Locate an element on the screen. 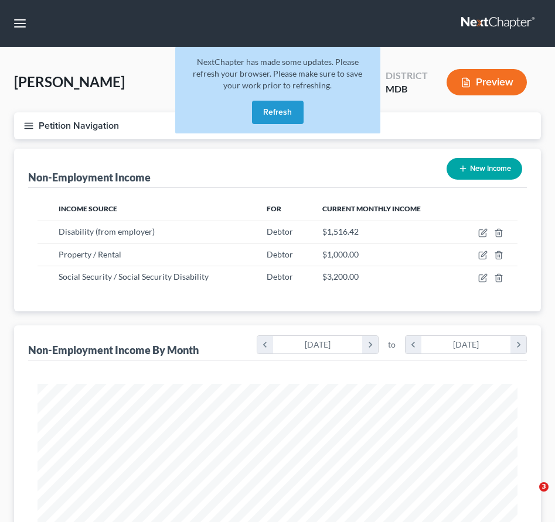 This screenshot has height=522, width=555. button: Preview is located at coordinates (486, 82).